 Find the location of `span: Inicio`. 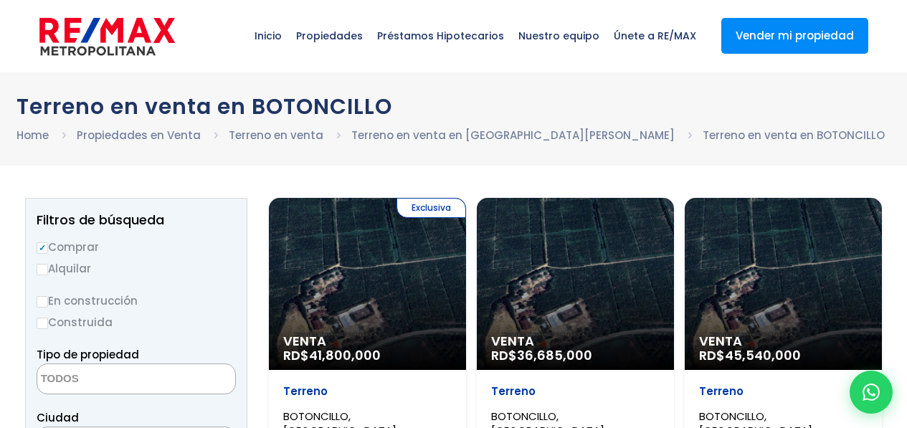

span: Inicio is located at coordinates (268, 36).